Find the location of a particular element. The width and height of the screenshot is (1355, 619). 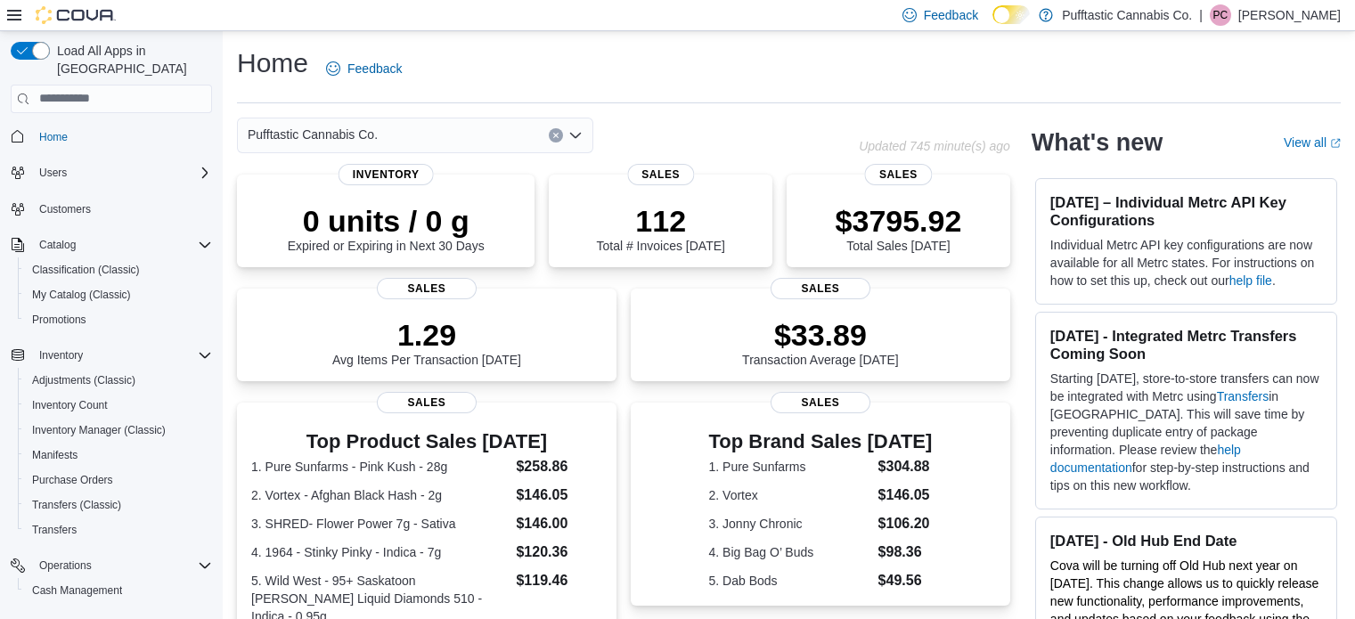

a: View allExternal link is located at coordinates (1312, 142).